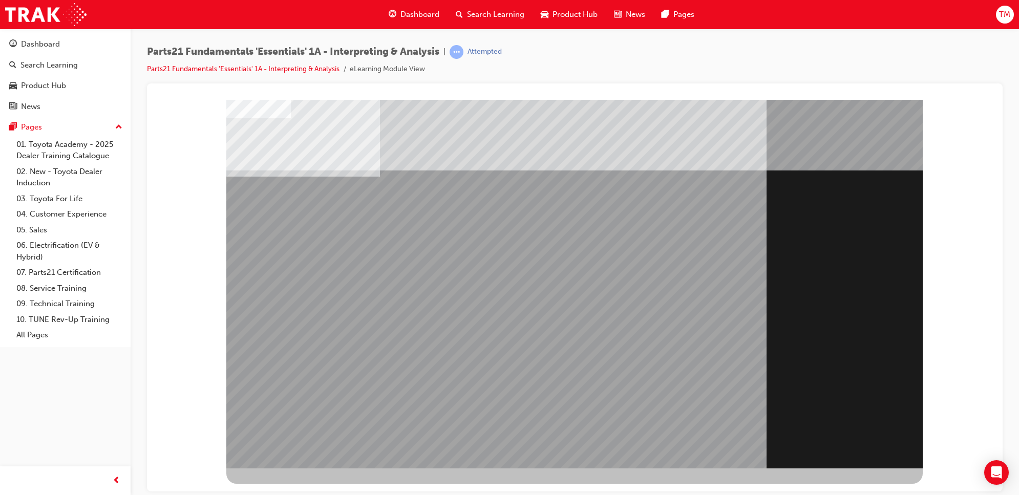  I want to click on img: Trak, so click(46, 14).